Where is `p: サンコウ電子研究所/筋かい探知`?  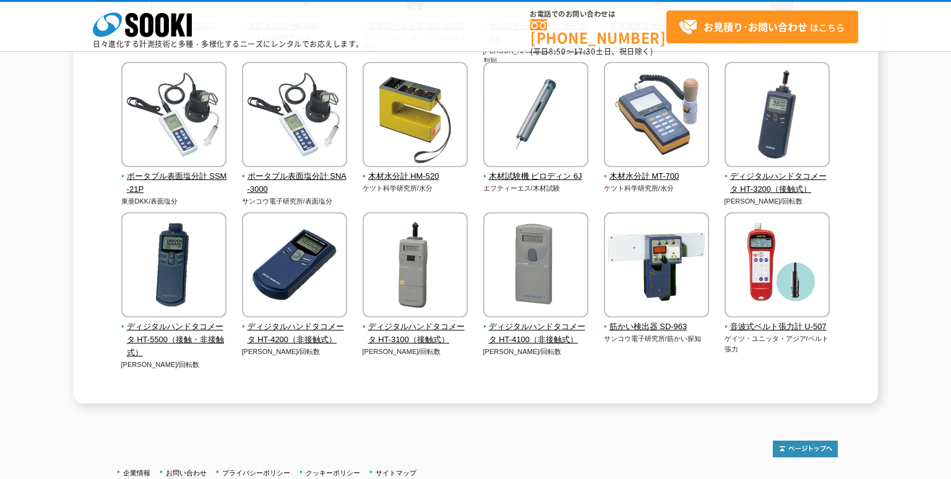 p: サンコウ電子研究所/筋かい探知 is located at coordinates (657, 339).